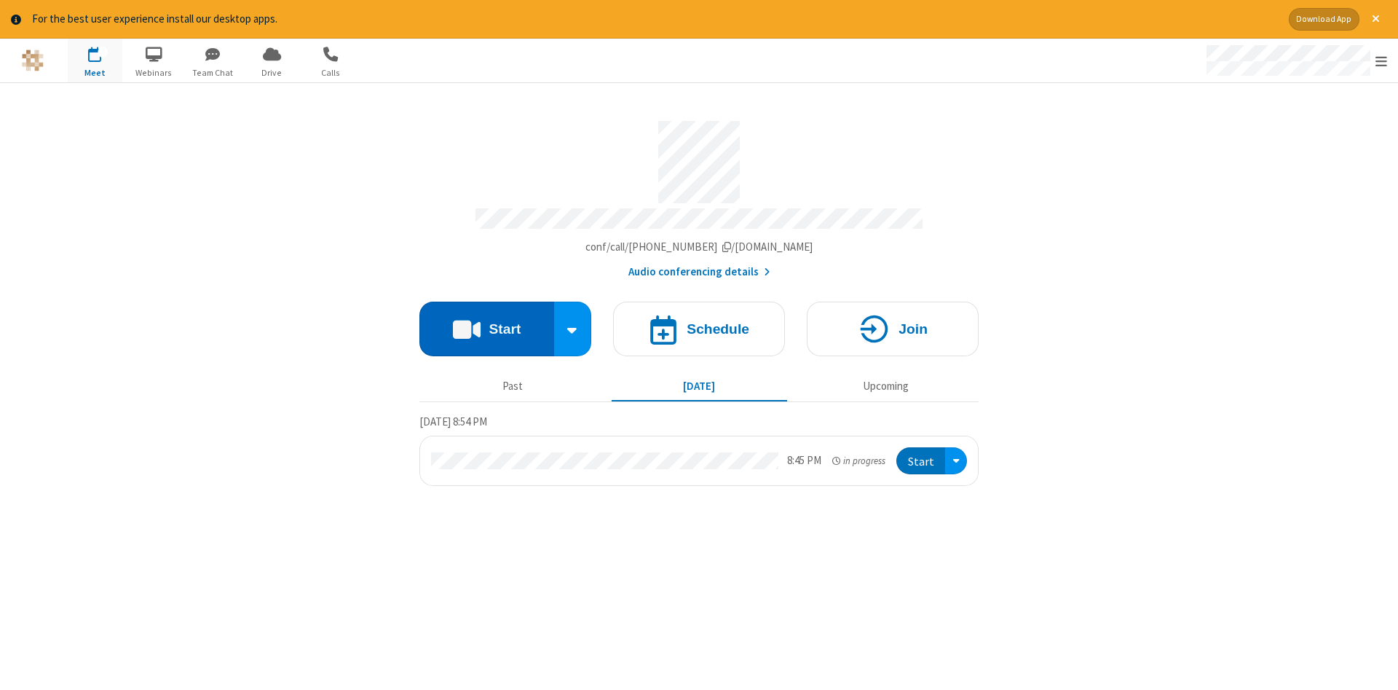 This screenshot has width=1398, height=690. What do you see at coordinates (331, 73) in the screenshot?
I see `span: Calls` at bounding box center [331, 73].